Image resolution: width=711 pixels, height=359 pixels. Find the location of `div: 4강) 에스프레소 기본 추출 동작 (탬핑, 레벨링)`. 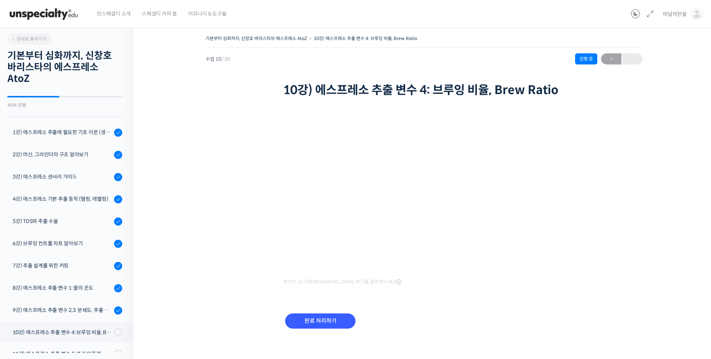

div: 4강) 에스프레소 기본 추출 동작 (탬핑, 레벨링) is located at coordinates (62, 199).